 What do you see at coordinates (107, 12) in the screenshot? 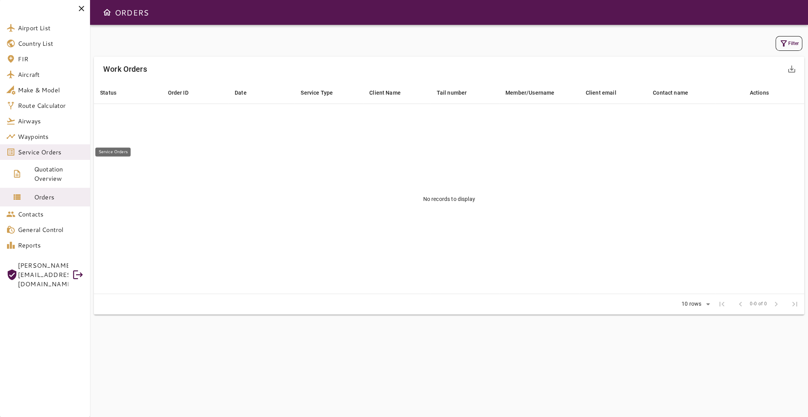
I see `button: Open drawer` at bounding box center [107, 12].